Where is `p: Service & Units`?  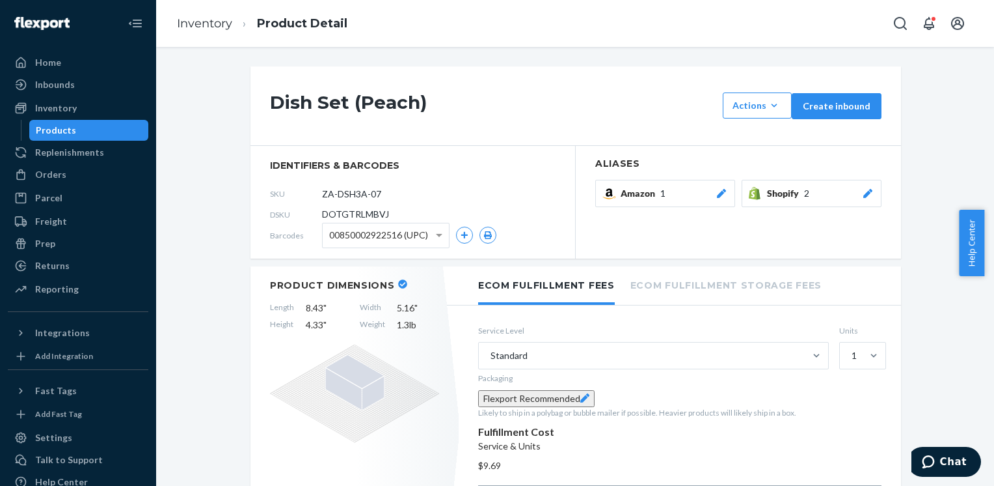
p: Service & Units is located at coordinates (680, 446).